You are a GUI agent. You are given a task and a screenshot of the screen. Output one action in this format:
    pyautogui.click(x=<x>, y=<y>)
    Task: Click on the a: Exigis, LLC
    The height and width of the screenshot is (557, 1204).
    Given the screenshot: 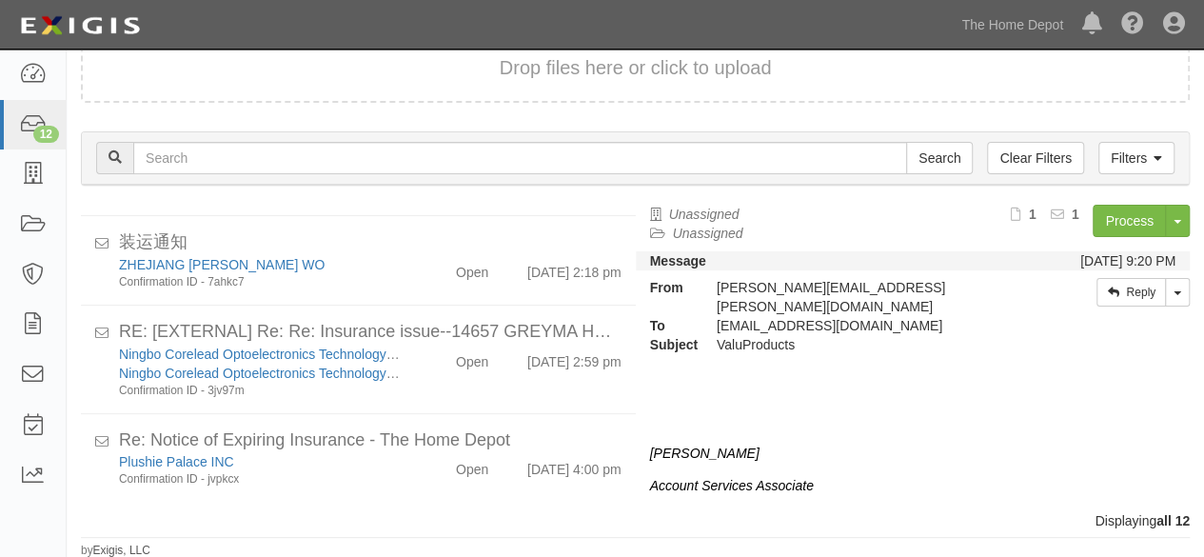 What is the action you would take?
    pyautogui.click(x=122, y=550)
    